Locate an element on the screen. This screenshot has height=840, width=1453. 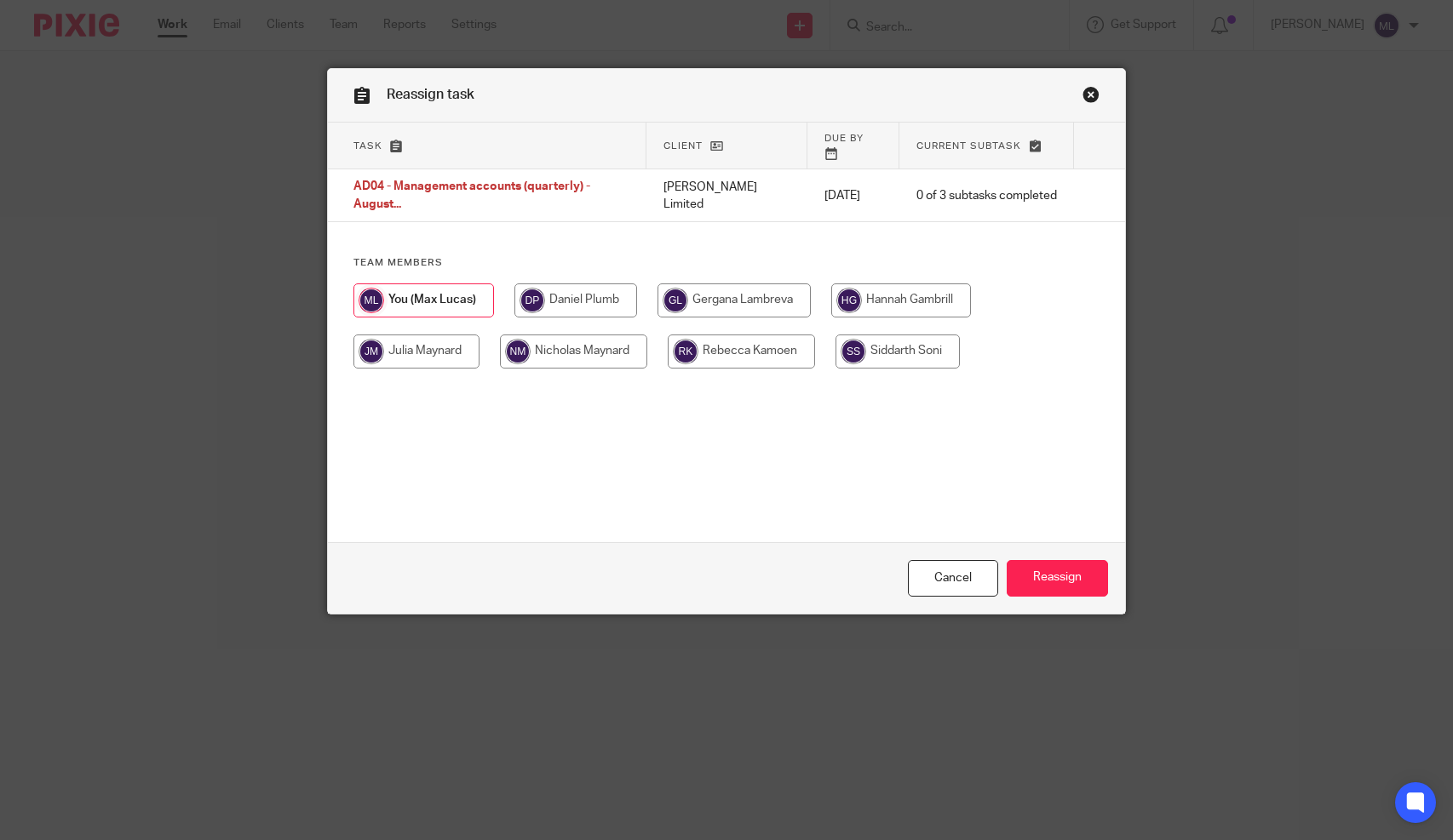
td: 0 of 3 subtasks completed is located at coordinates (986, 195).